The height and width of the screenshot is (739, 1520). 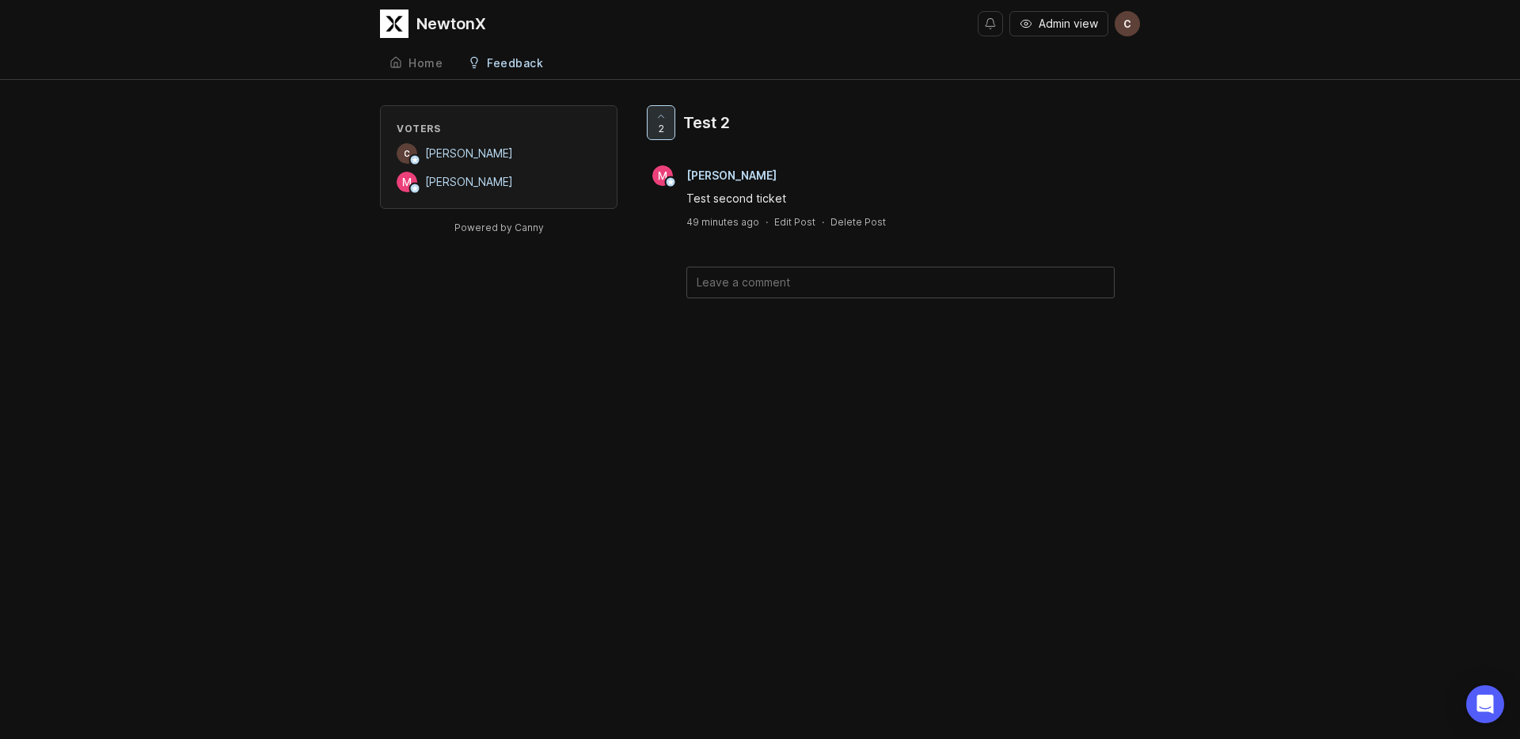 What do you see at coordinates (1127, 24) in the screenshot?
I see `button: connor nelson` at bounding box center [1127, 24].